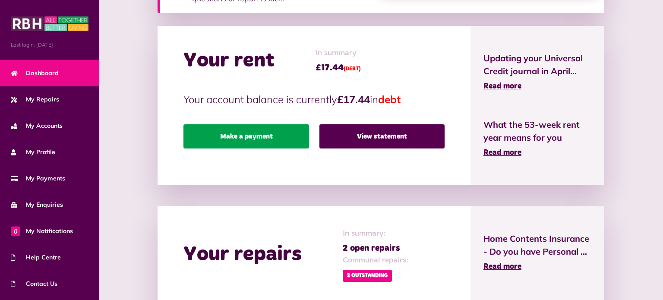 The height and width of the screenshot is (300, 663). I want to click on span: My Repairs, so click(35, 99).